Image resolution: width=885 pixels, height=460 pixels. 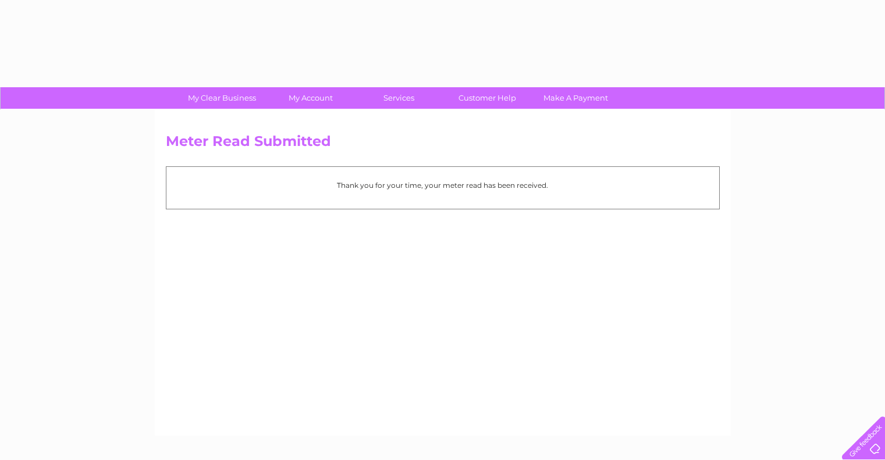 I want to click on a: My Clear Business, so click(x=222, y=98).